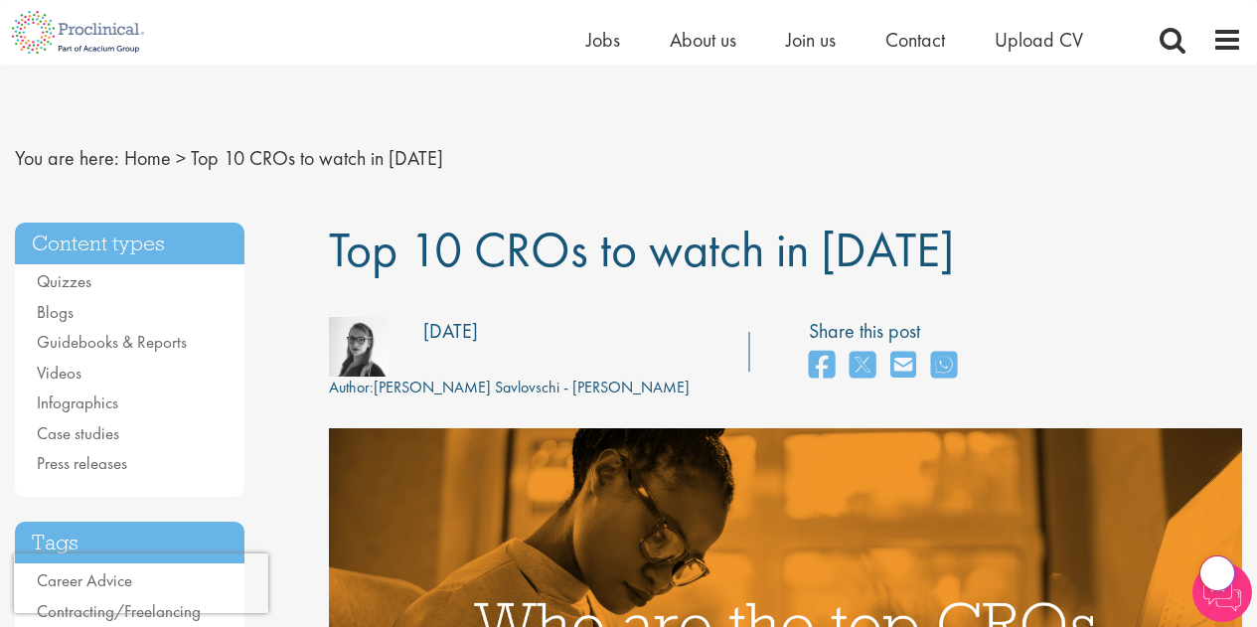  What do you see at coordinates (64, 281) in the screenshot?
I see `a: Quizzes` at bounding box center [64, 281].